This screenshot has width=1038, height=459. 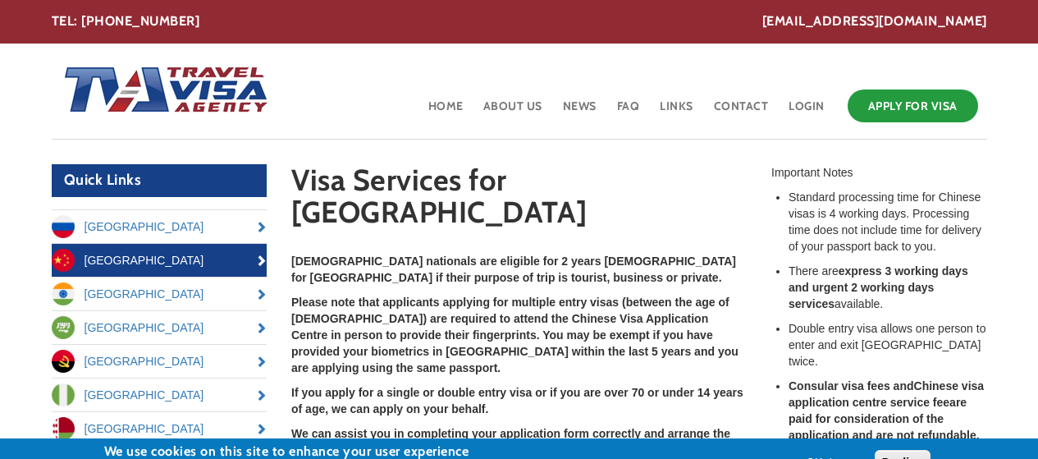 What do you see at coordinates (629, 112) in the screenshot?
I see `a: FAQ` at bounding box center [629, 112].